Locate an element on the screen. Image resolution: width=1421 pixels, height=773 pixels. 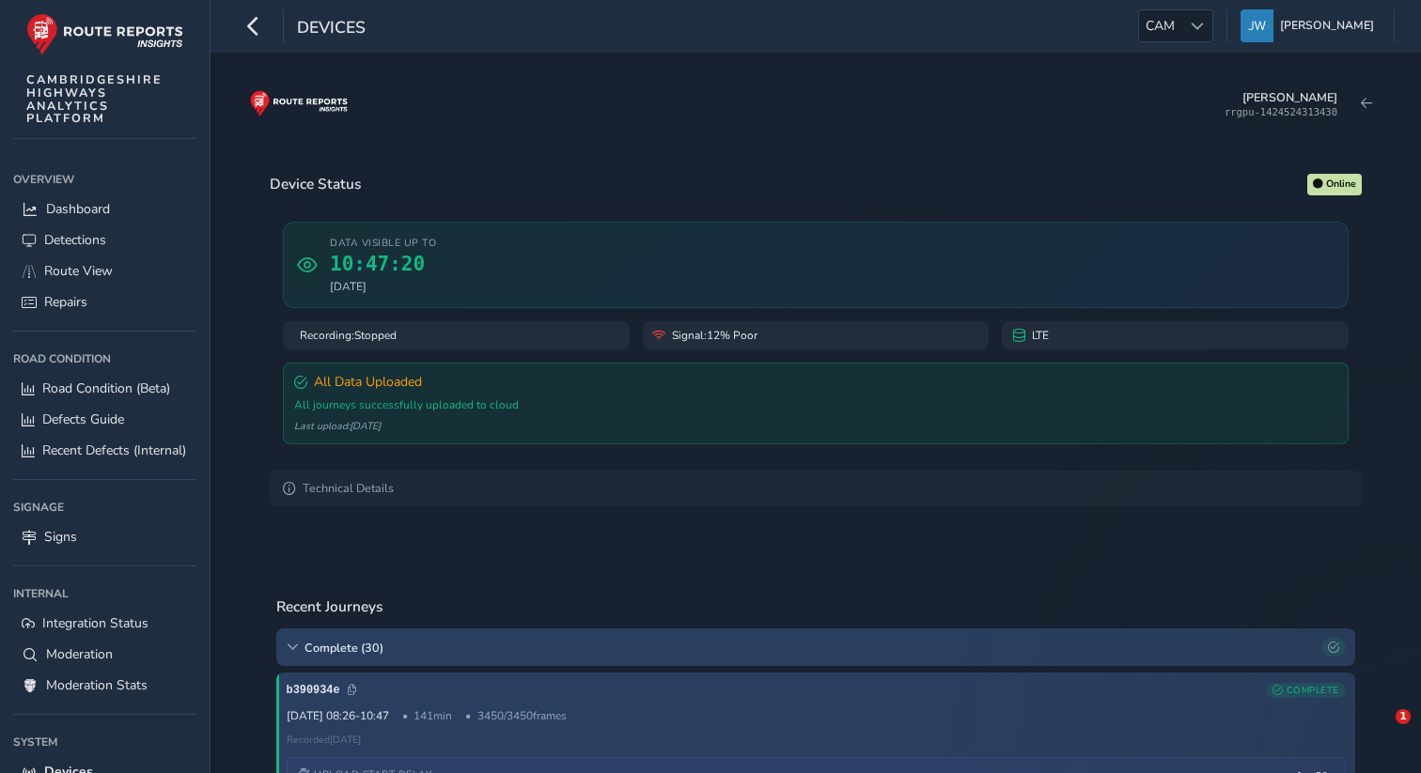
div: Signage is located at coordinates (104, 508).